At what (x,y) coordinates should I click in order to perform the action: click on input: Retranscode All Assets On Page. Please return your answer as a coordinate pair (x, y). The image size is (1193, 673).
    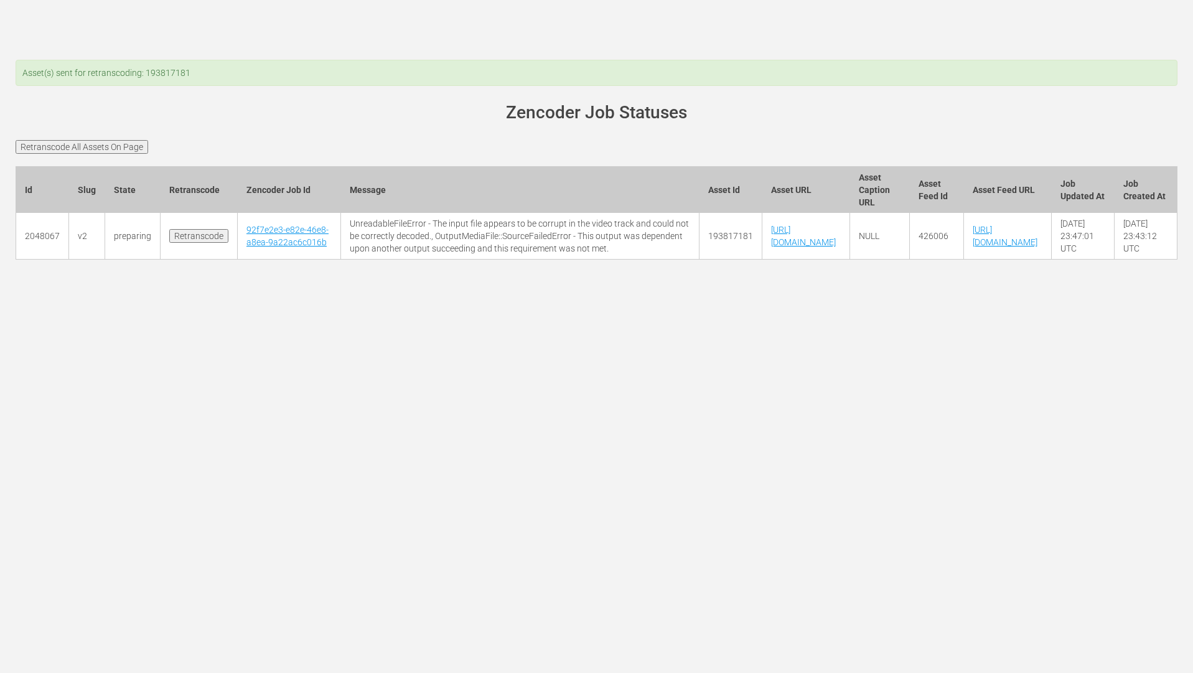
    Looking at the image, I should click on (82, 147).